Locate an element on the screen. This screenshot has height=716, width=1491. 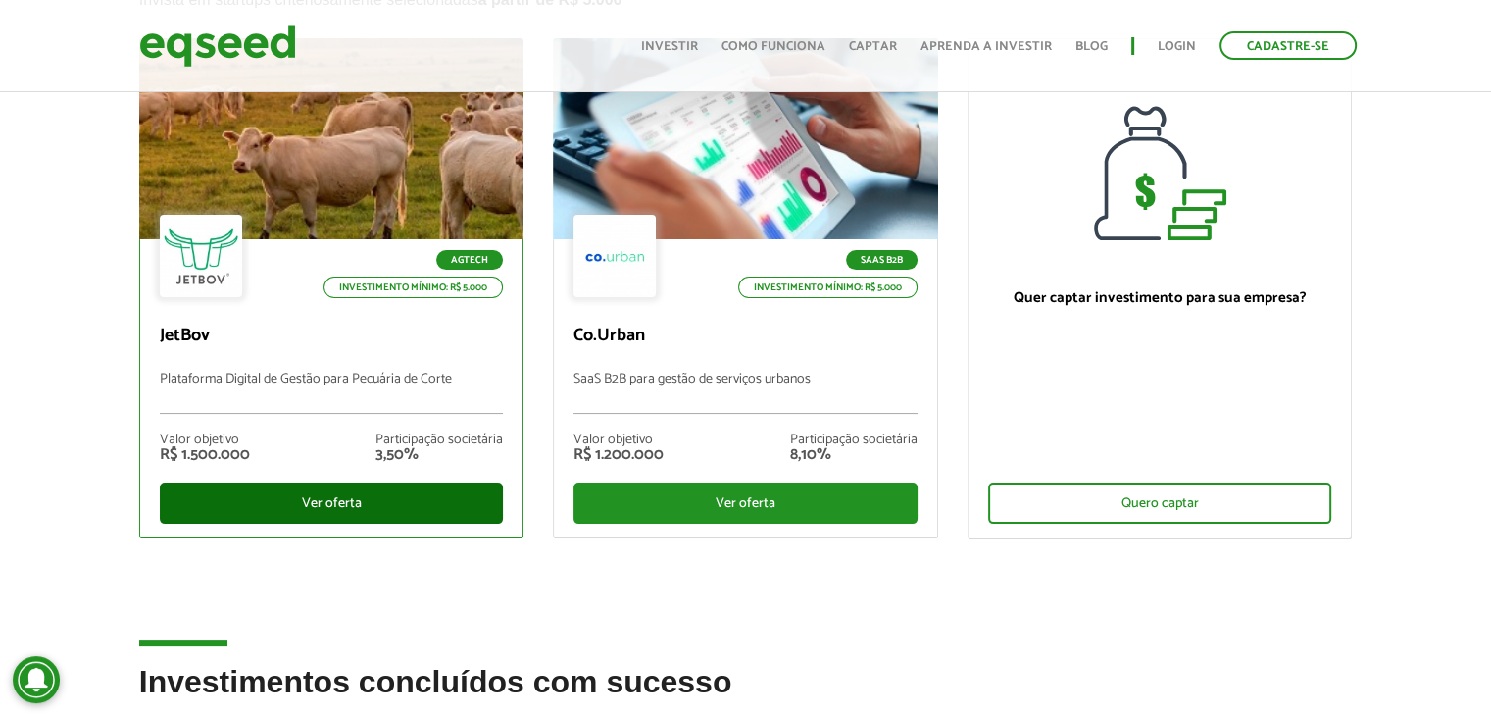
div: R$ 1.200.000 is located at coordinates (619, 455).